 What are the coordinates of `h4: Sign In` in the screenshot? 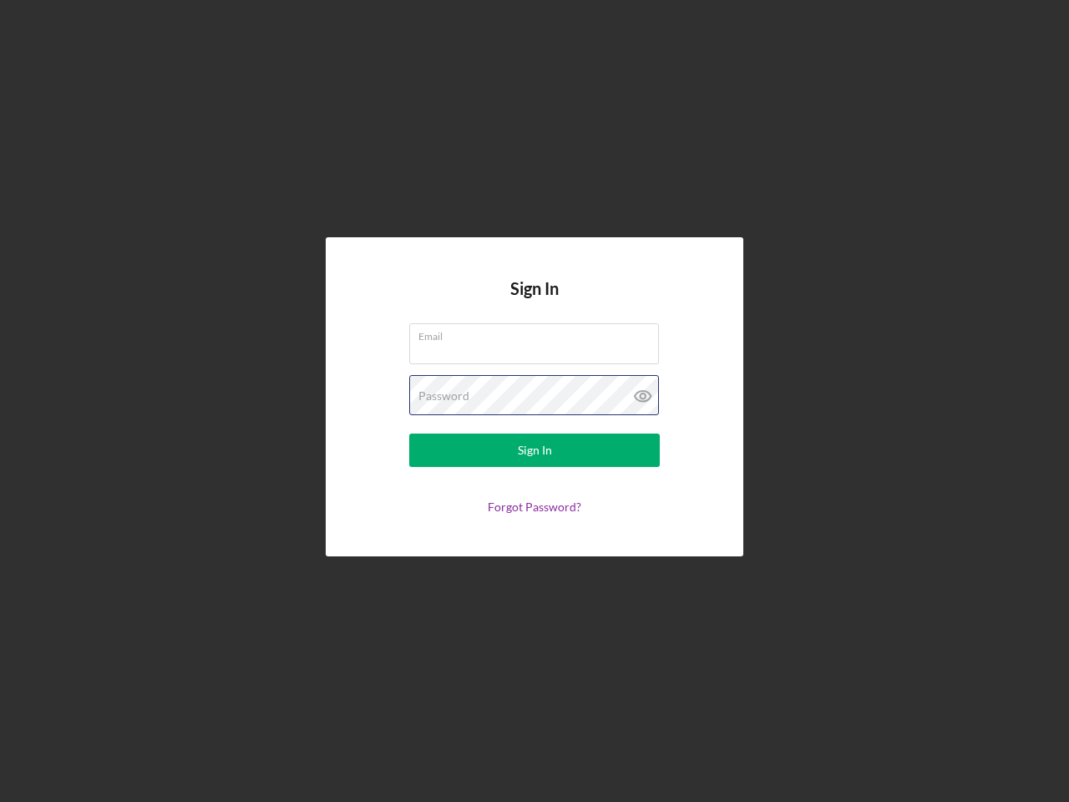 It's located at (535, 301).